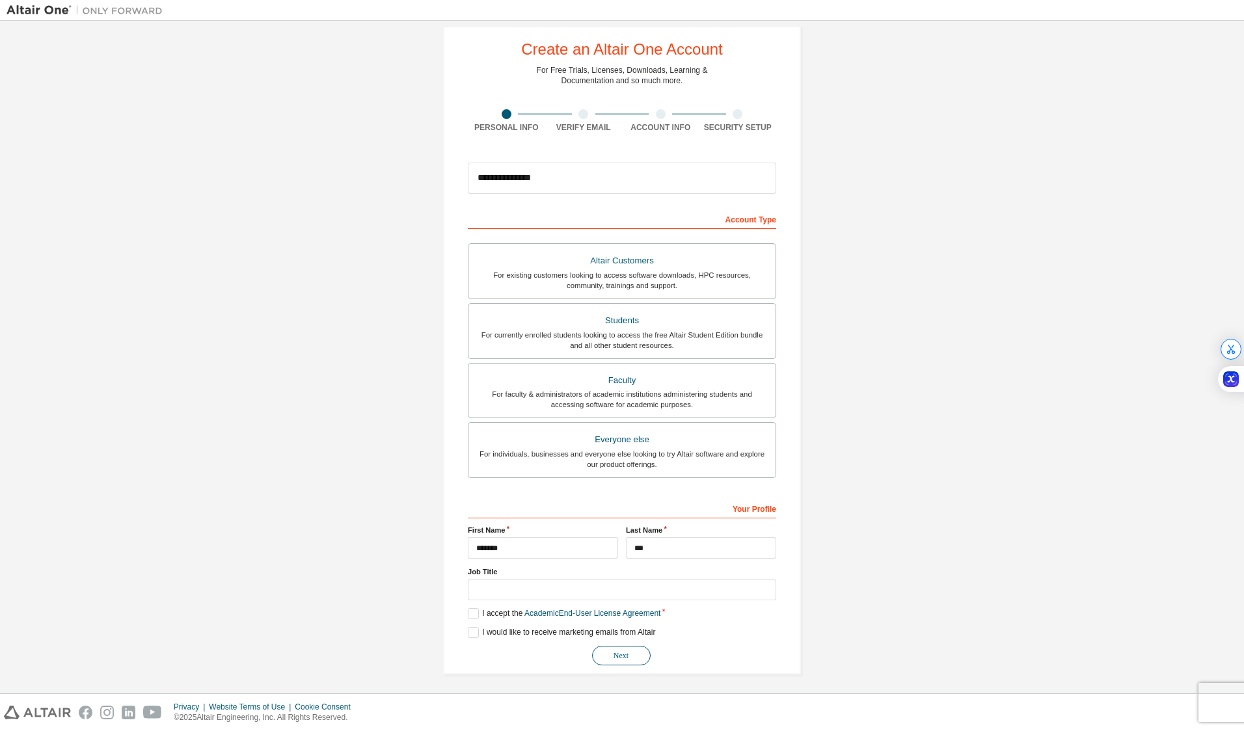 The image size is (1244, 731). I want to click on div: Account Type, so click(622, 219).